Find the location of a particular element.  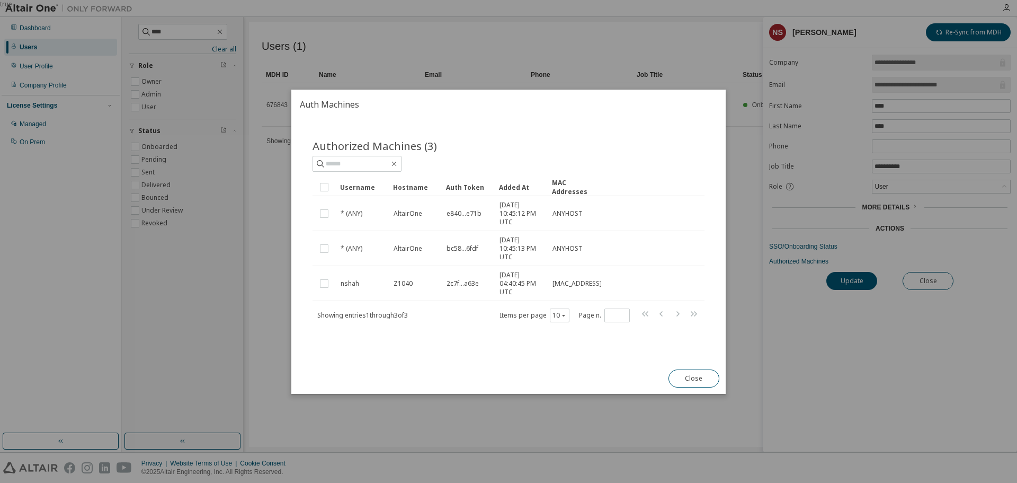

div: MAC Addresses is located at coordinates (574, 187).